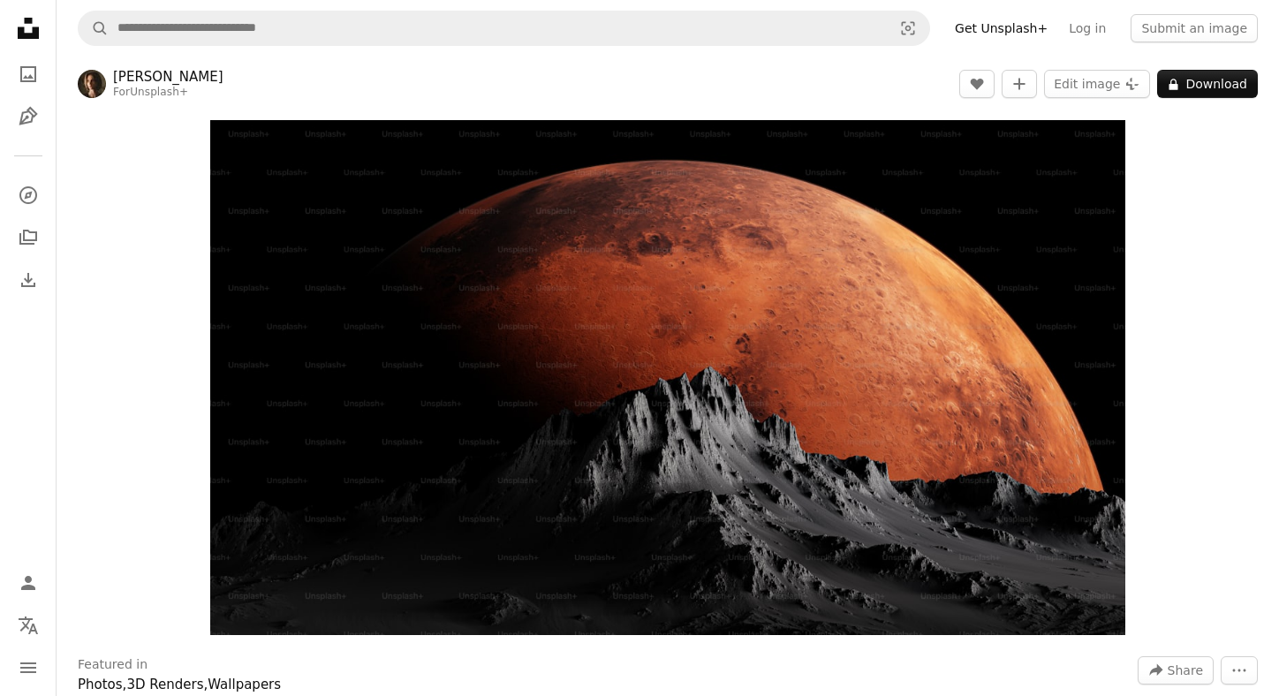 The image size is (1279, 696). I want to click on button: Submit an image, so click(1195, 28).